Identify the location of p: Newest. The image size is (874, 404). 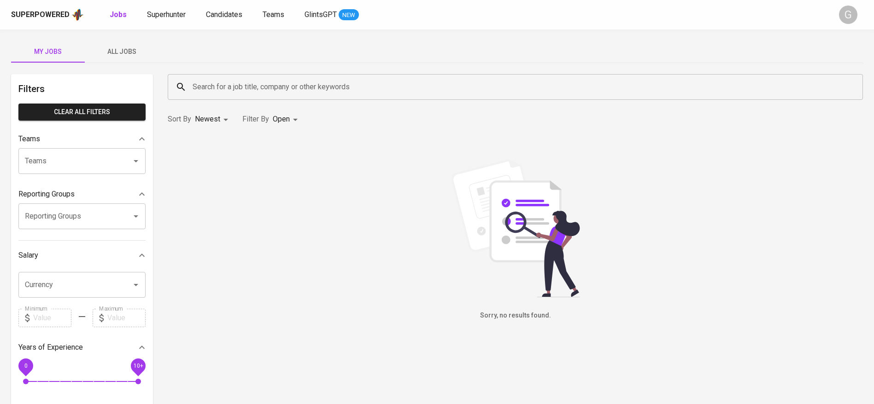
(207, 119).